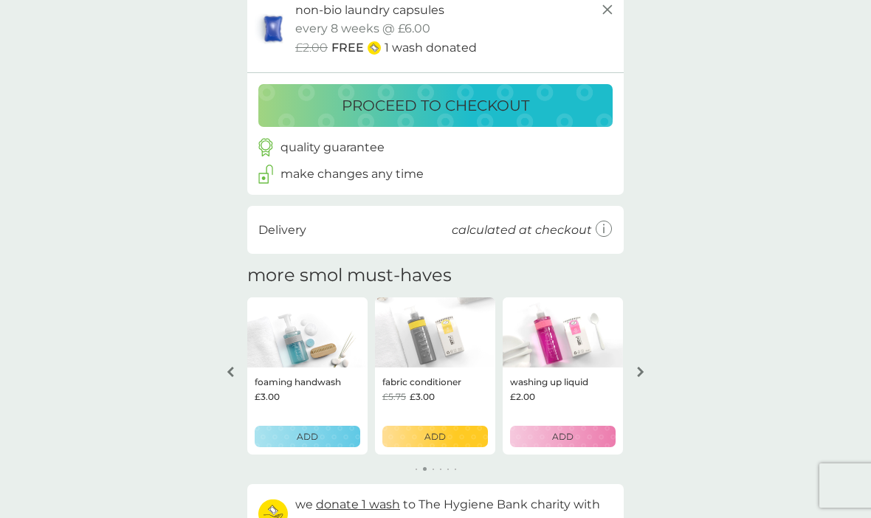 The width and height of the screenshot is (871, 518). What do you see at coordinates (422, 382) in the screenshot?
I see `p: fabric conditioner` at bounding box center [422, 382].